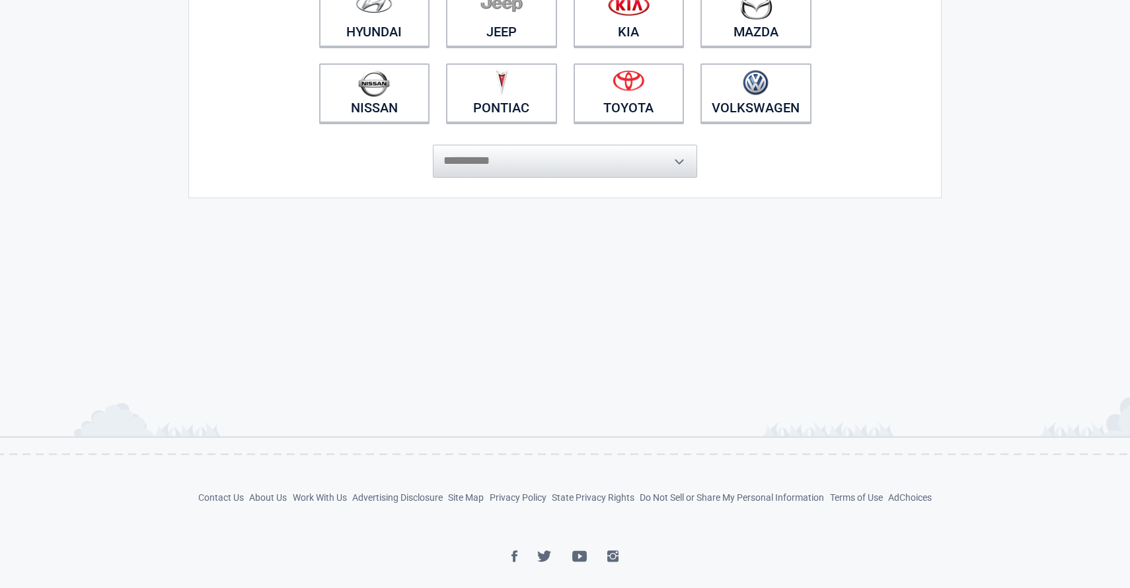 The height and width of the screenshot is (588, 1130). Describe the element at coordinates (502, 83) in the screenshot. I see `img: pontiac` at that location.